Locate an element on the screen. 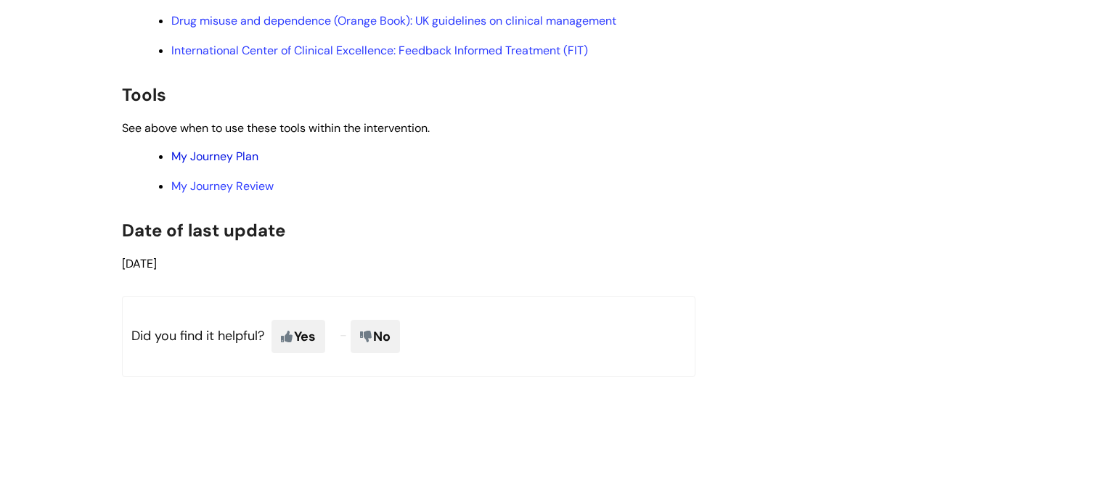 This screenshot has height=504, width=1115. span: See above when to use these tools within the intervention. is located at coordinates (276, 128).